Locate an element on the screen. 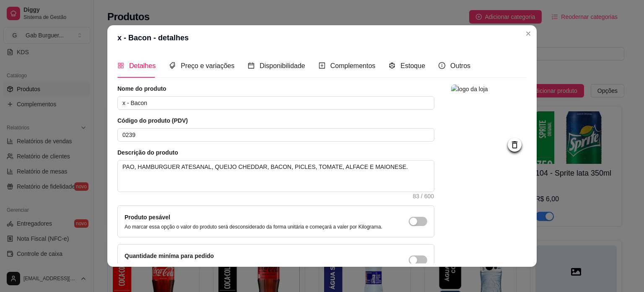 The height and width of the screenshot is (292, 644). span: Detalhes is located at coordinates (142, 65).